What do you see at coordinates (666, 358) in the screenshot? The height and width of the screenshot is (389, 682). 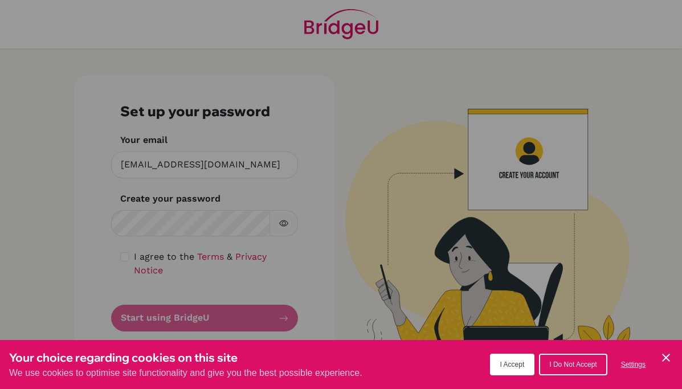 I see `button: Save and close` at bounding box center [666, 358].